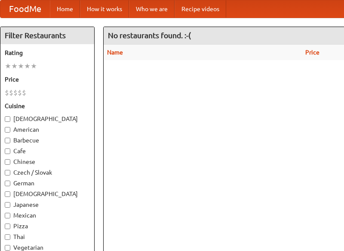  What do you see at coordinates (47, 216) in the screenshot?
I see `label: Mexican` at bounding box center [47, 216].